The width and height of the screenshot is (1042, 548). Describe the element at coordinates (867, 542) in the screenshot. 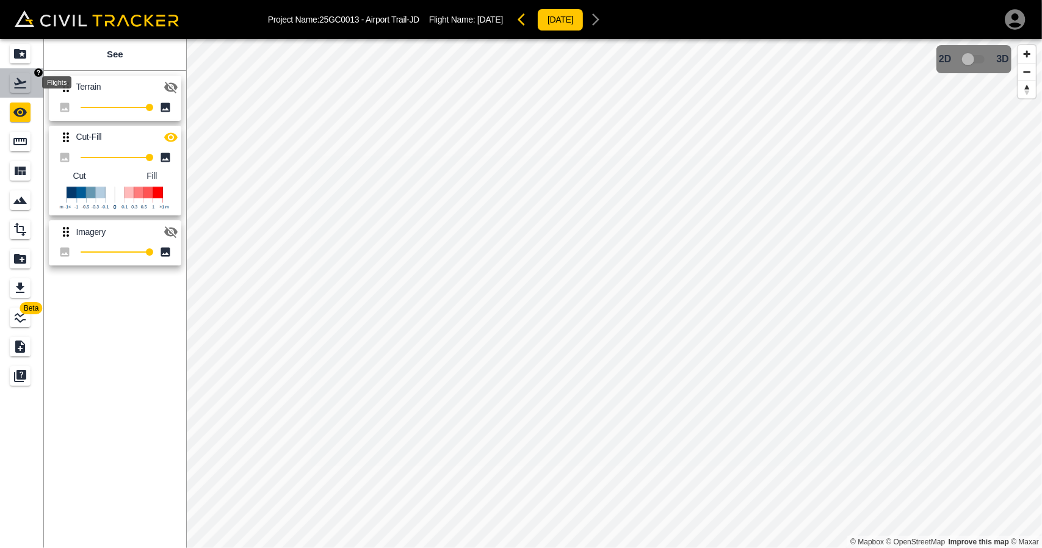

I see `a: Mapbox` at that location.